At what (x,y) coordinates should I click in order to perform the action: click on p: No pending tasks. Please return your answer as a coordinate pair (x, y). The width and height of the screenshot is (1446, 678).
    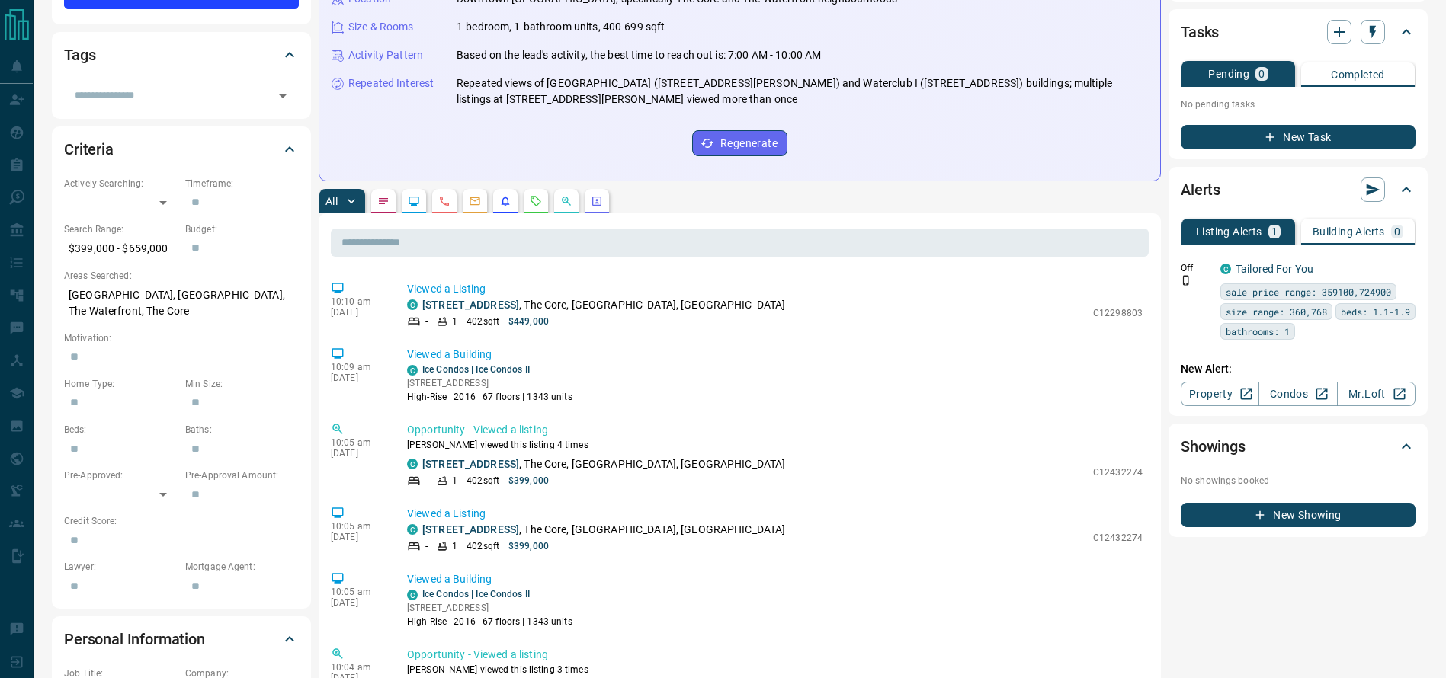
    Looking at the image, I should click on (1298, 104).